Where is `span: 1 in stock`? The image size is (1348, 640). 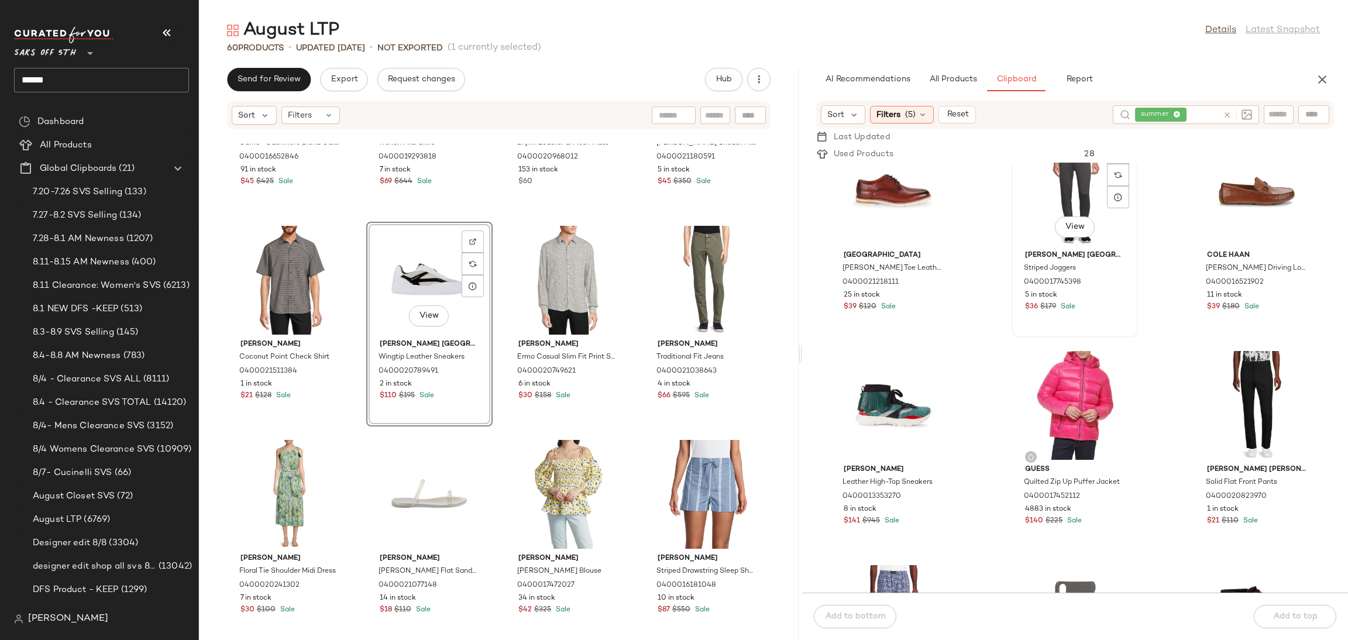
span: 1 in stock is located at coordinates (1223, 510).